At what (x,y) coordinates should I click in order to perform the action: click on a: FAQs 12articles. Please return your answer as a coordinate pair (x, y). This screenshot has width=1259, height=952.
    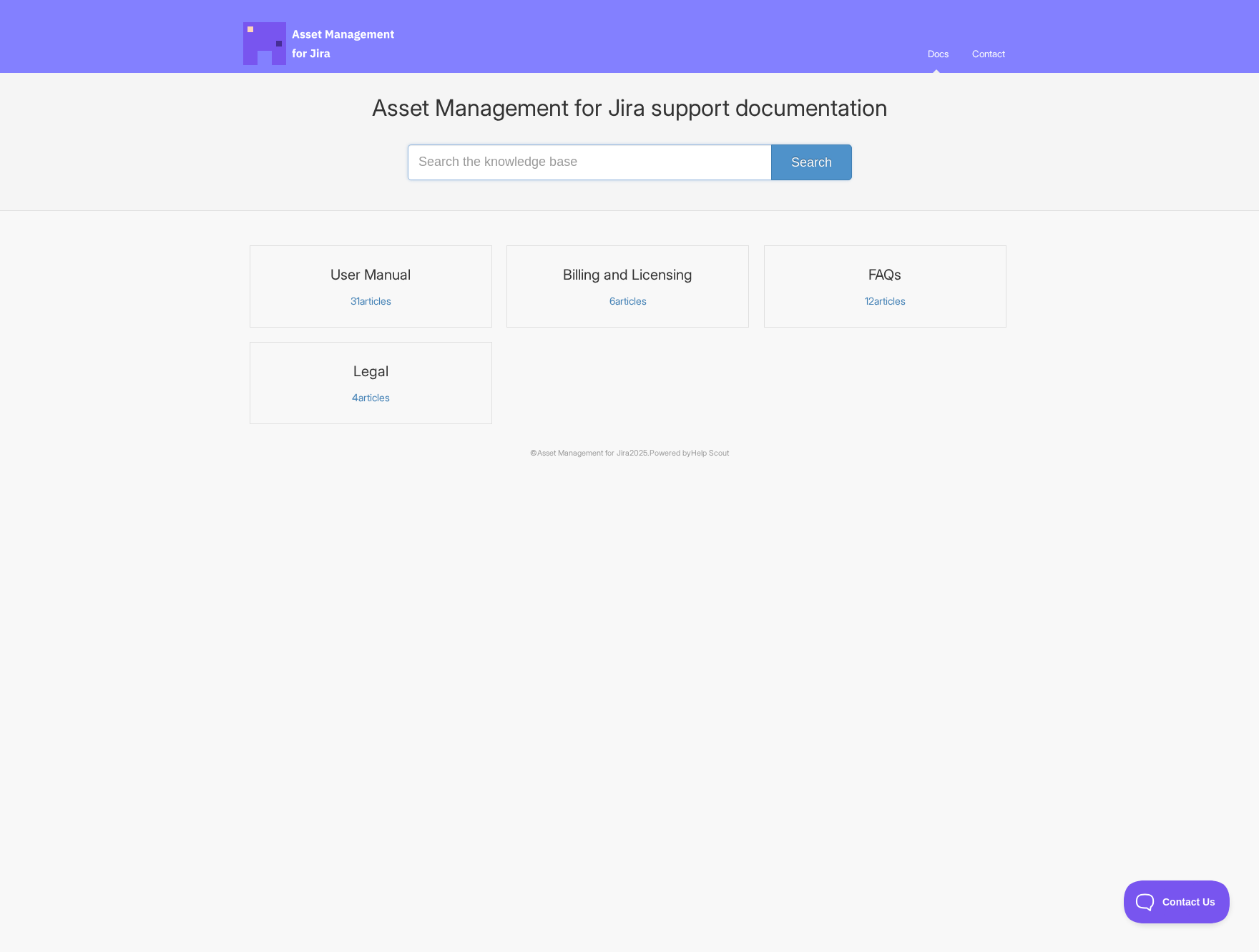
    Looking at the image, I should click on (885, 286).